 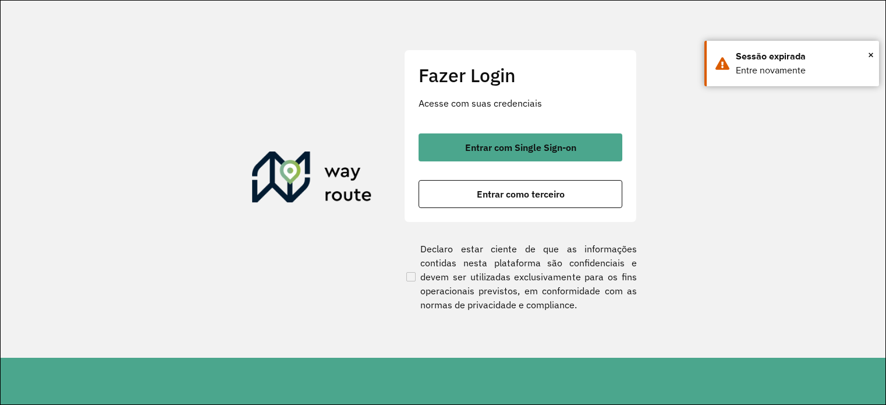 I want to click on h2: Fazer Login, so click(x=521, y=75).